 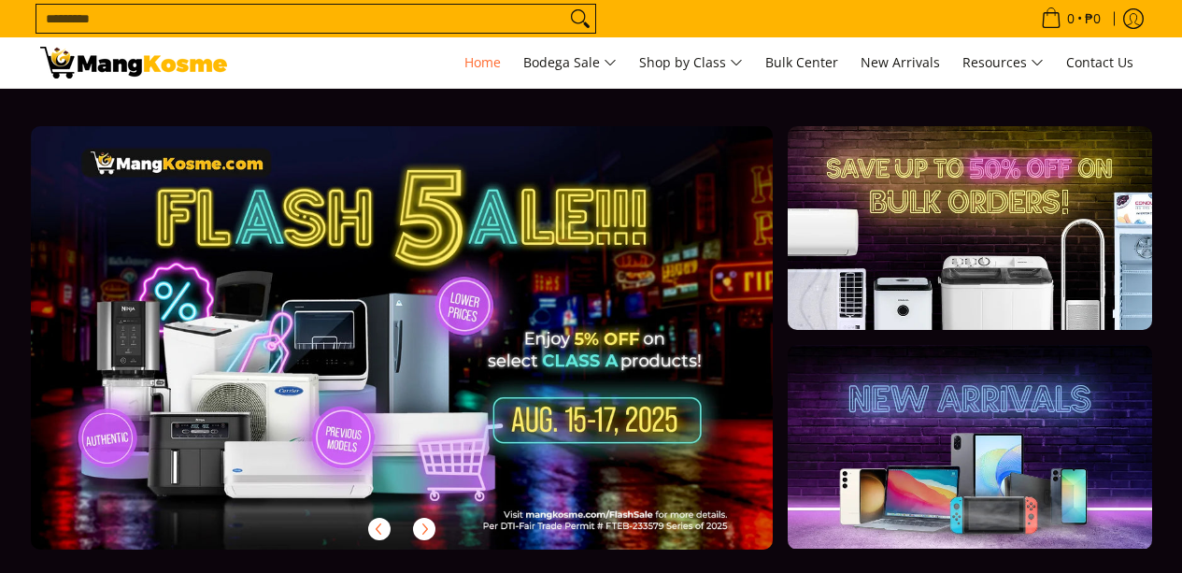 I want to click on img: Mang Kosme: Your Home Appliances Warehouse Sale Partner!, so click(x=134, y=63).